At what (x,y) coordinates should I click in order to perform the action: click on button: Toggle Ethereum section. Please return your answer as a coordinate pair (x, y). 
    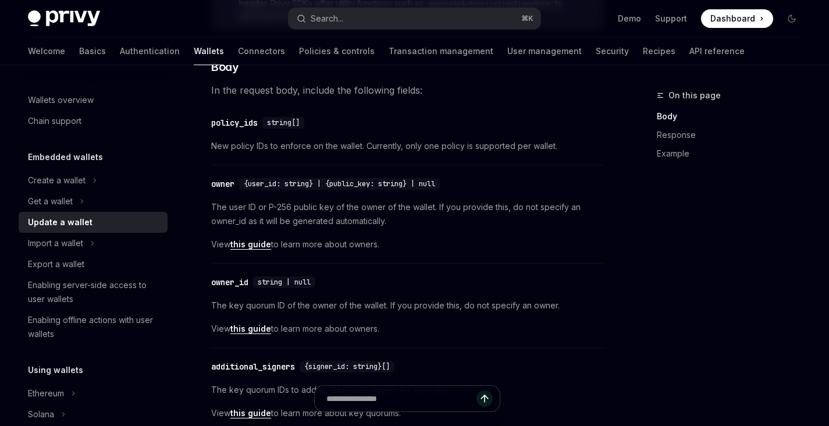
    Looking at the image, I should click on (93, 393).